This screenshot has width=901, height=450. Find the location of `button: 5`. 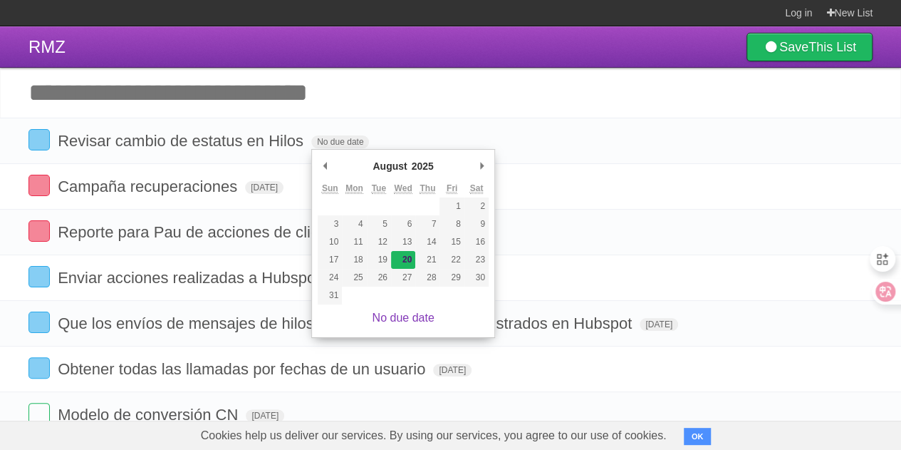

button: 5 is located at coordinates (379, 224).